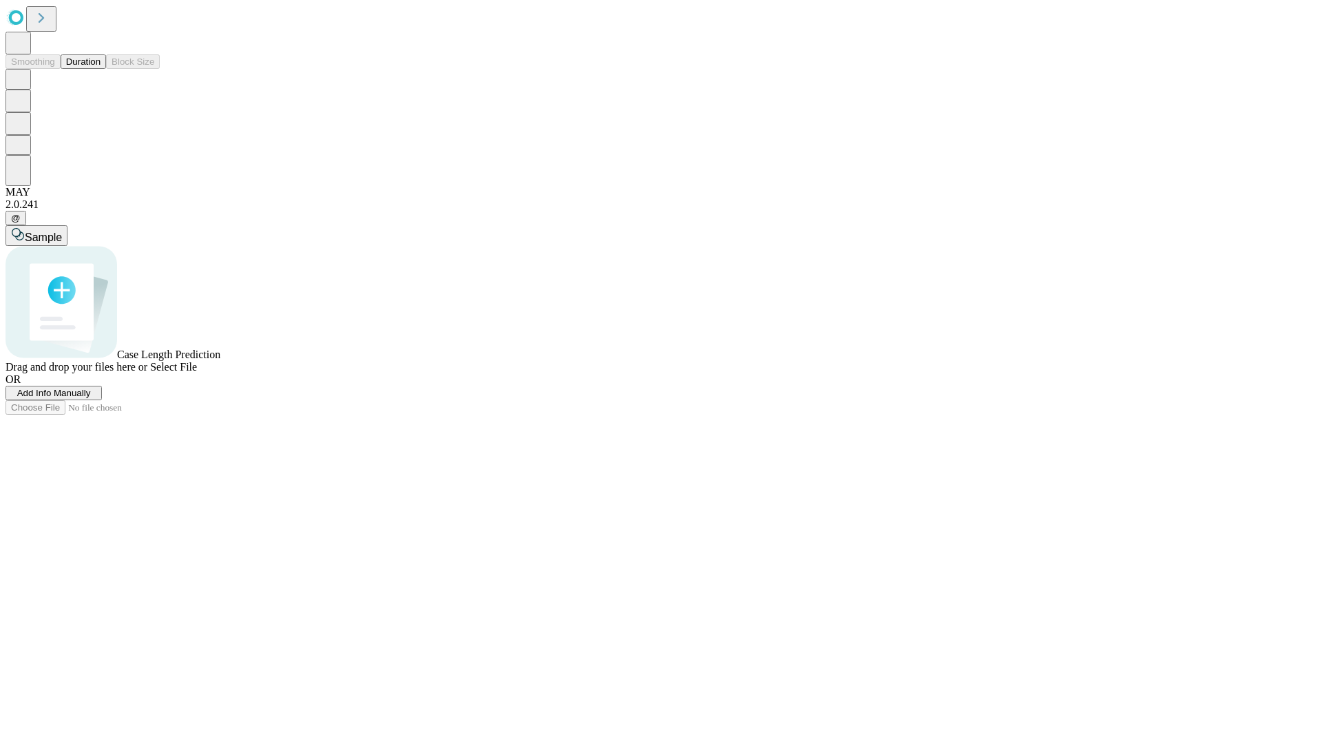 The width and height of the screenshot is (1322, 744). What do you see at coordinates (174, 366) in the screenshot?
I see `span: Select File` at bounding box center [174, 366].